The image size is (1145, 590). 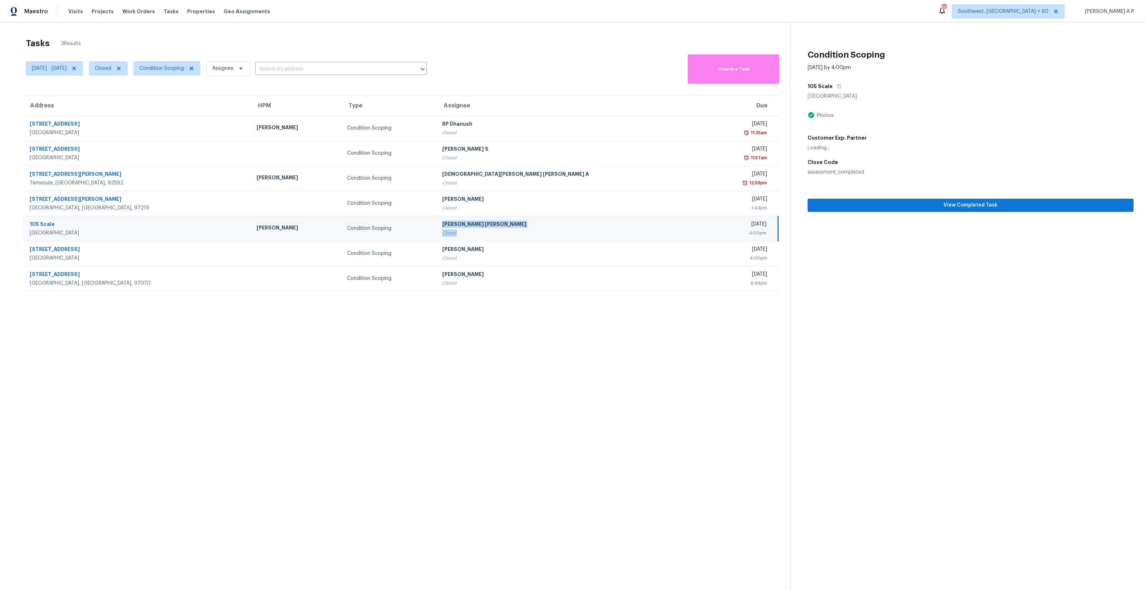 What do you see at coordinates (758, 183) in the screenshot?
I see `div: 12:59pm` at bounding box center [758, 183].